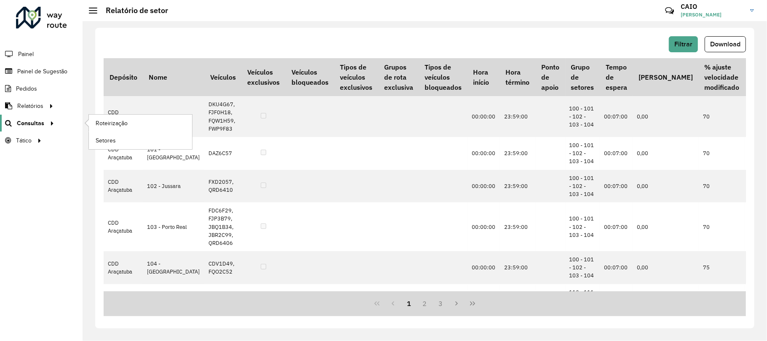  Describe the element at coordinates (30, 123) in the screenshot. I see `span: Consultas` at that location.